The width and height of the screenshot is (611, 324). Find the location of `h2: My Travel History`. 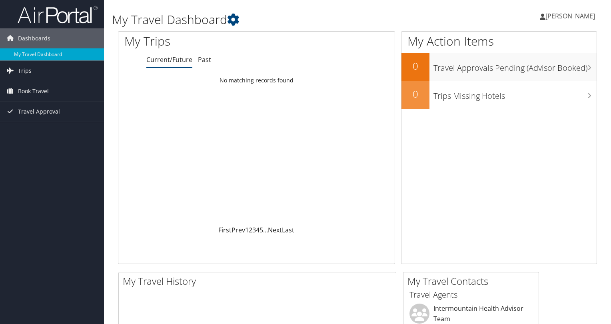

h2: My Travel History is located at coordinates (259, 281).